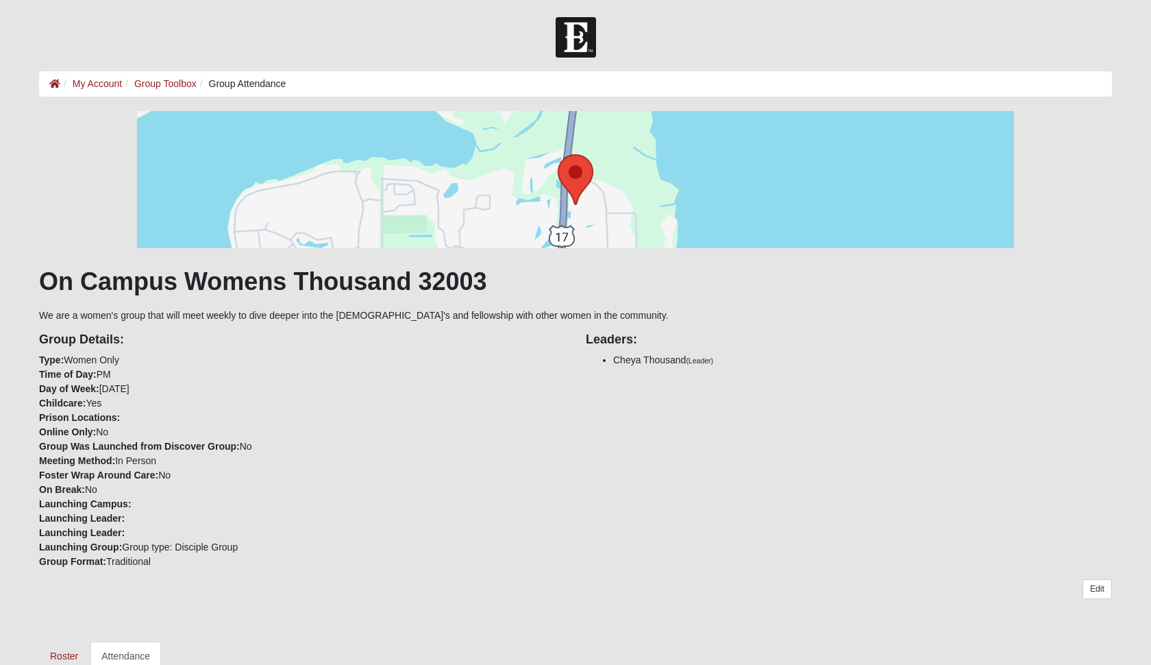 This screenshot has height=665, width=1151. I want to click on strong: Meeting Method:, so click(77, 461).